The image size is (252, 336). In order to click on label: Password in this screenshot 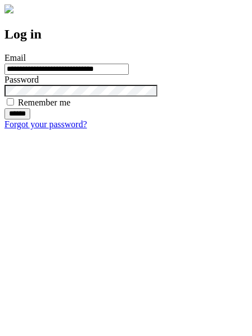, I will do `click(21, 79)`.